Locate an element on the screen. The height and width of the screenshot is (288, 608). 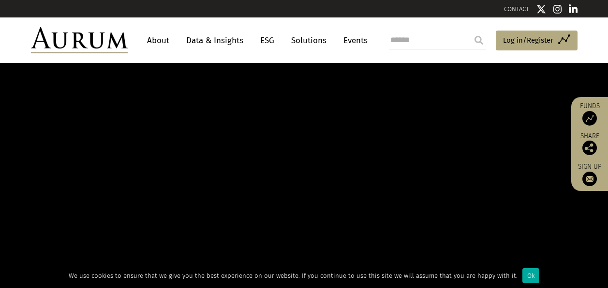
a: Funds is located at coordinates (590, 113).